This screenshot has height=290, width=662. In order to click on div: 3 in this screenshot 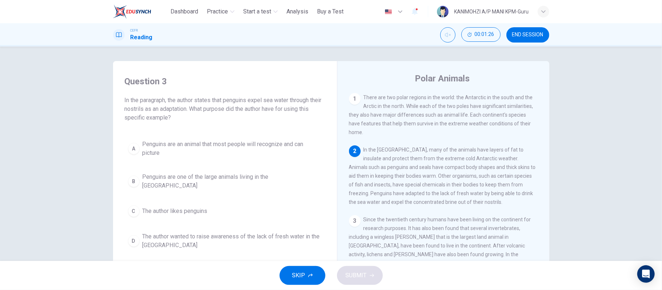, I will do `click(355, 221)`.